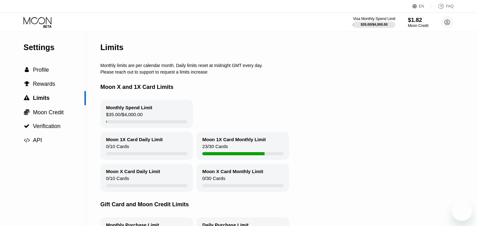 Image resolution: width=477 pixels, height=226 pixels. What do you see at coordinates (374, 19) in the screenshot?
I see `div: Visa Monthly Spend Limit` at bounding box center [374, 19].